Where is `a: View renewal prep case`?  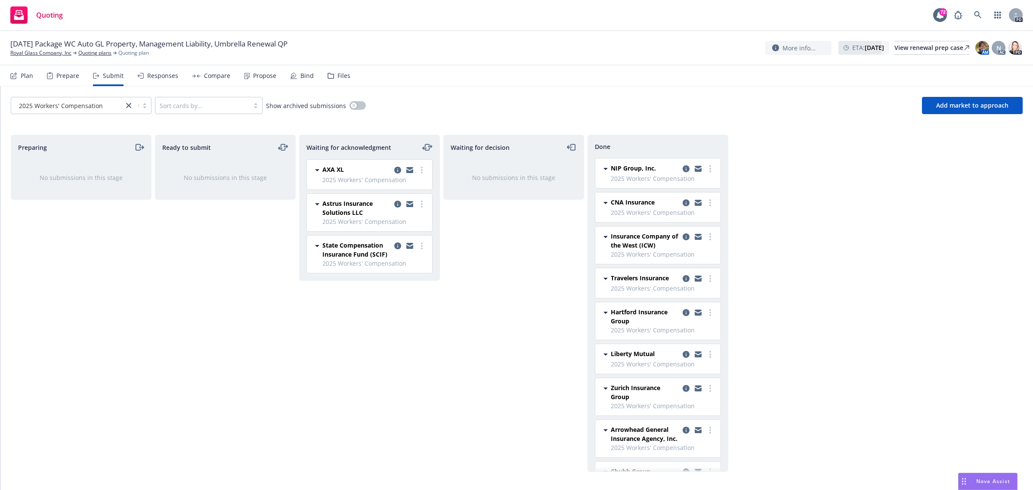 a: View renewal prep case is located at coordinates (932, 48).